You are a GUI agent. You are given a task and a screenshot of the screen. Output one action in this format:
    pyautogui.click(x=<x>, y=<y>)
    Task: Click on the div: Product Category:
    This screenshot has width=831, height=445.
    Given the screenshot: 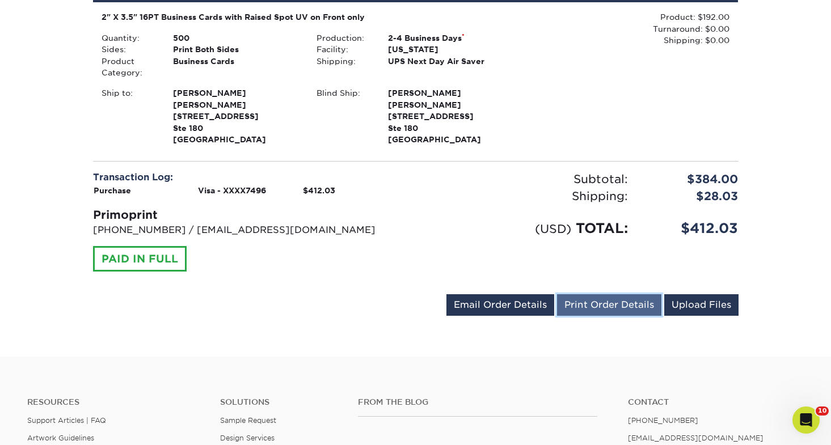 What is the action you would take?
    pyautogui.click(x=129, y=67)
    